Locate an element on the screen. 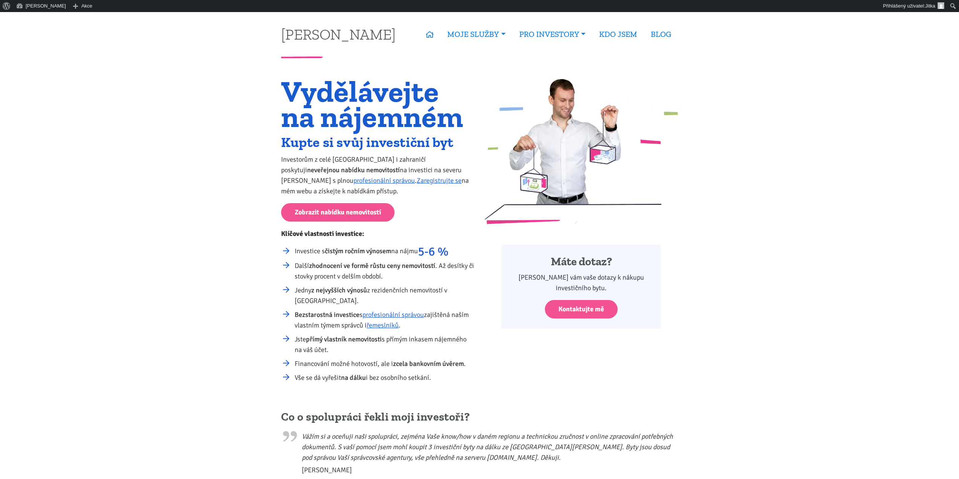 This screenshot has width=959, height=479. blockquote: Vážím si a oceňuji naši spolupráci, zejména Vaše know/how v daném regionu a technickou zručnost v... is located at coordinates (479, 451).